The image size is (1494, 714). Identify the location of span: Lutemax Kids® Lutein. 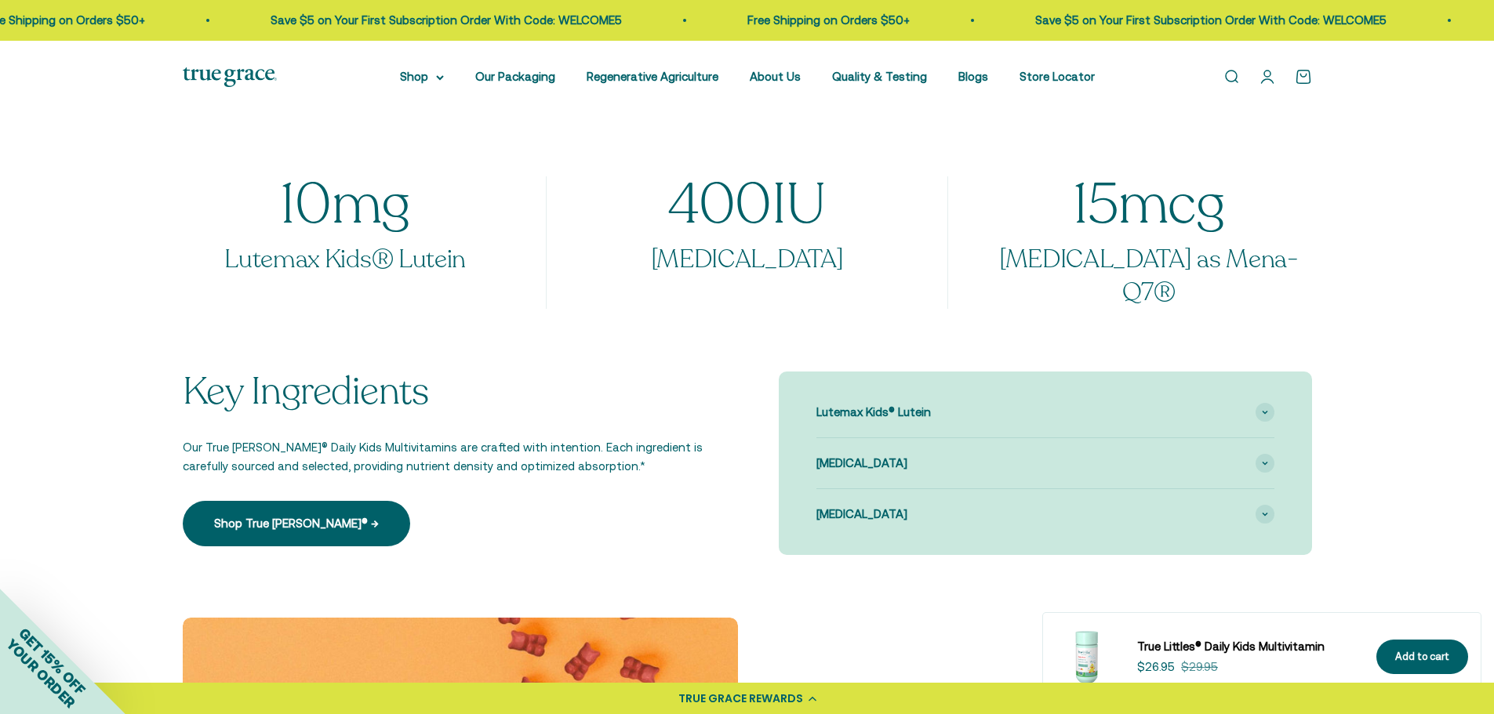
(874, 413).